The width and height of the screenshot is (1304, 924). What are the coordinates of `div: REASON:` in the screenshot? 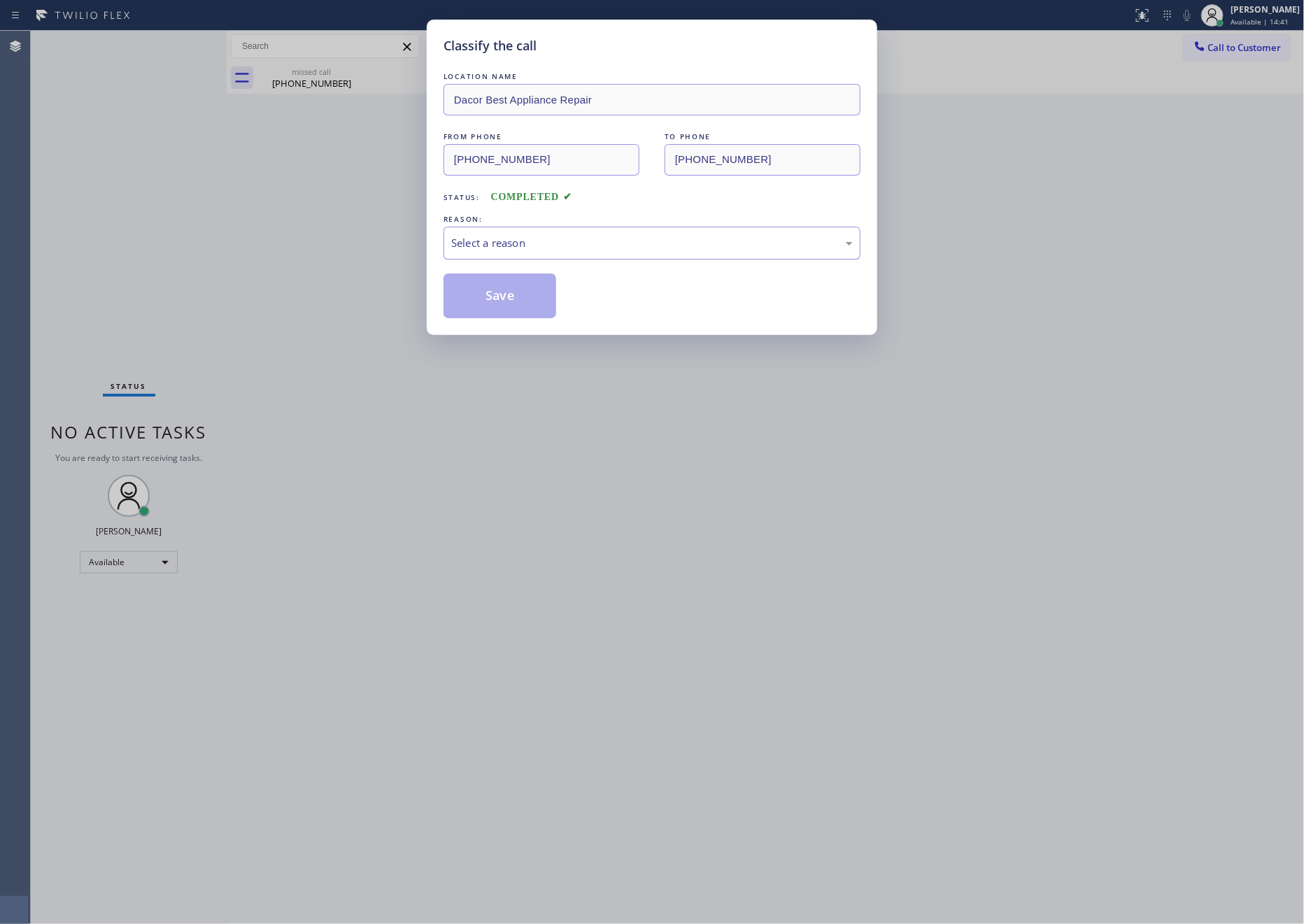 It's located at (652, 219).